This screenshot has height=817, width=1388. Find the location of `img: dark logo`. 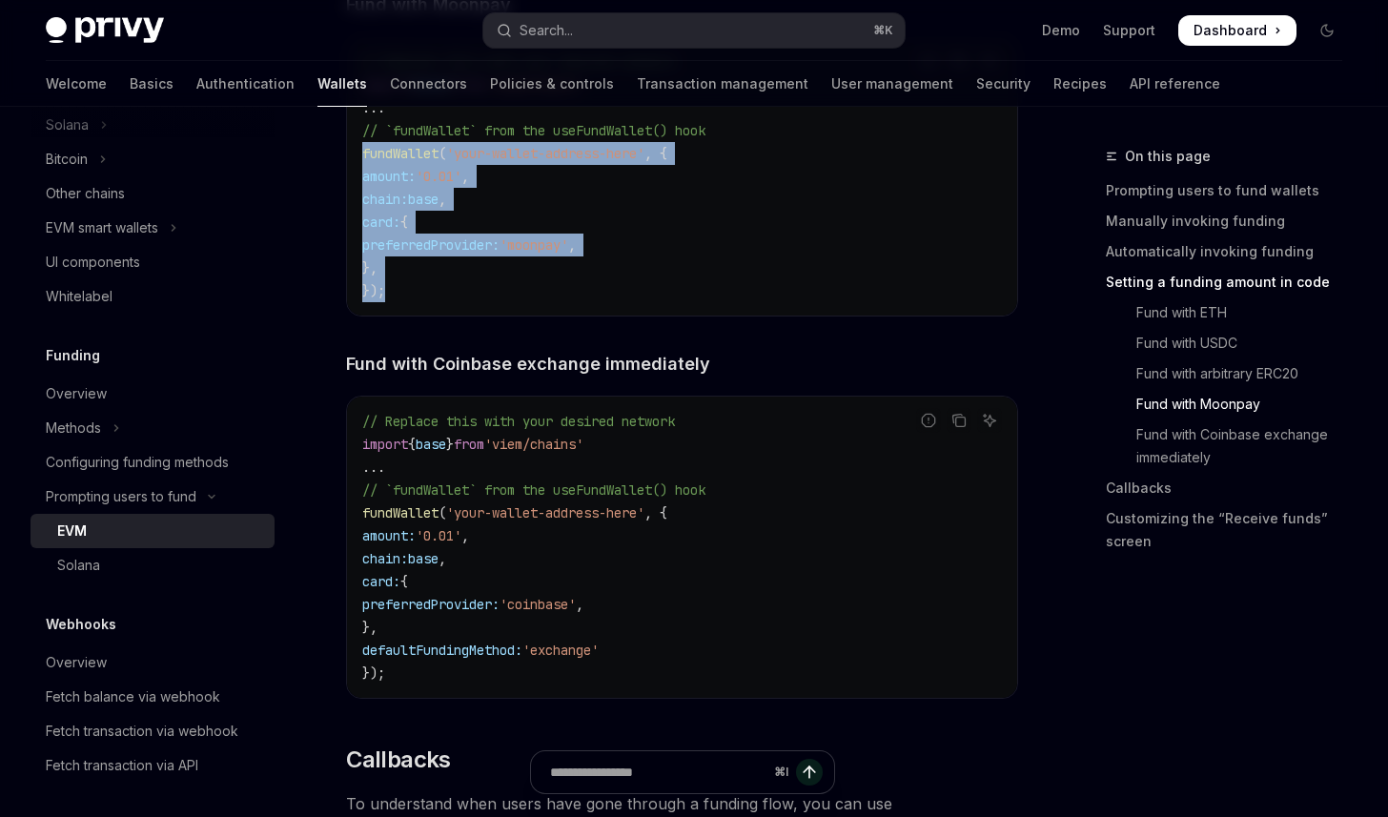

img: dark logo is located at coordinates (105, 30).